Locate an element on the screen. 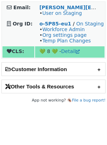 The image size is (107, 145). a: Detail is located at coordinates (71, 51).